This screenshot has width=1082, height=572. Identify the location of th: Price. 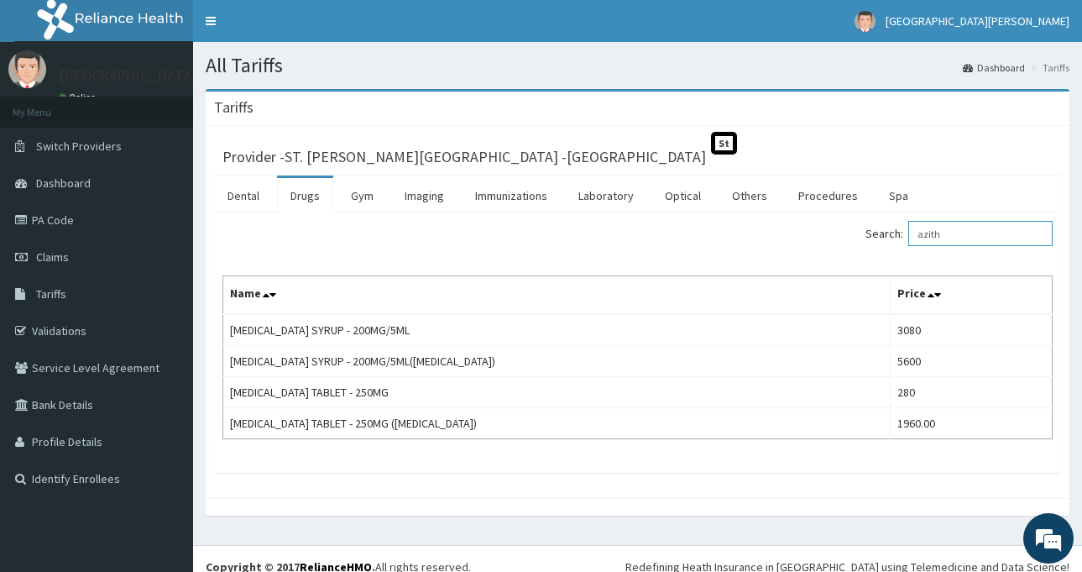
(971, 296).